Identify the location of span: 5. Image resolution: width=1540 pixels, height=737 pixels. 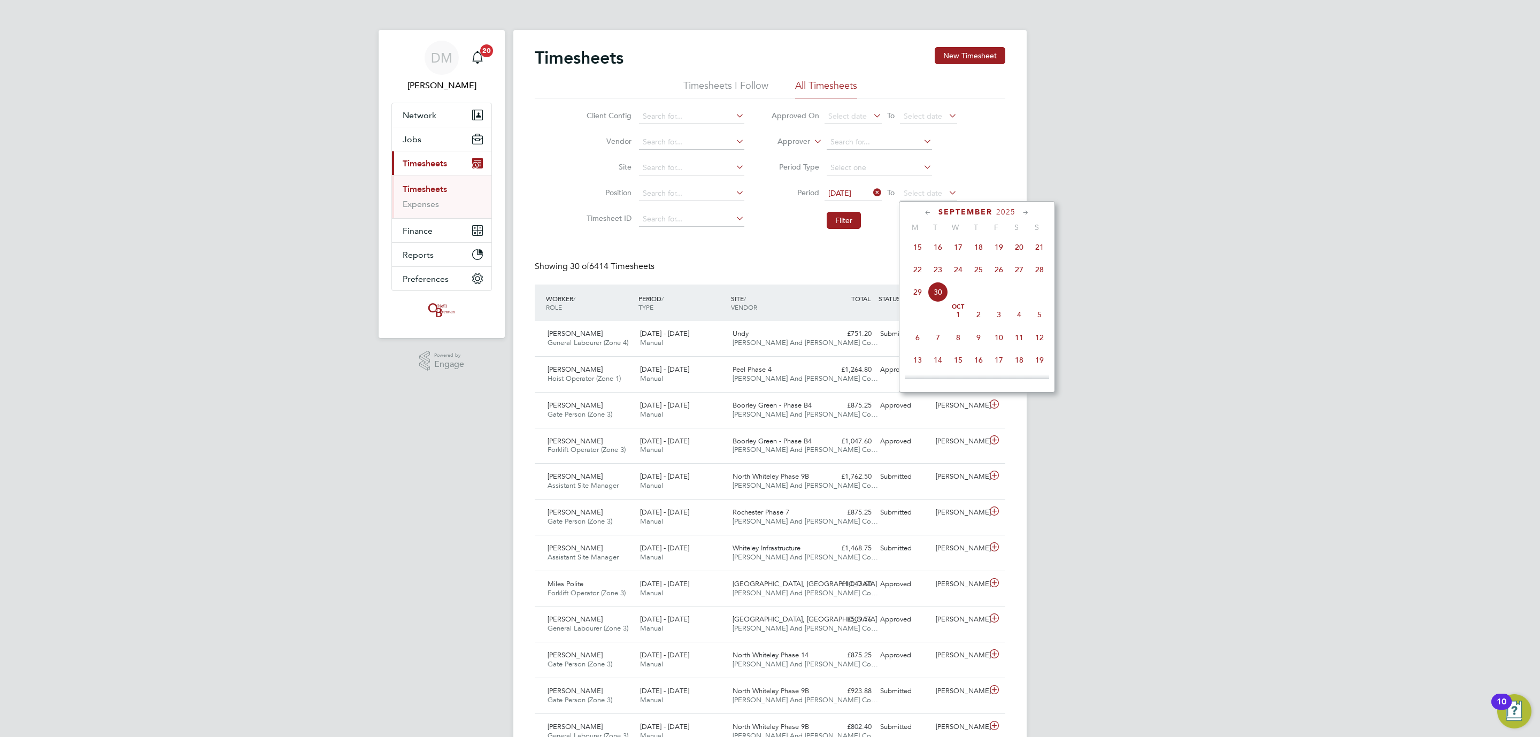
(1039, 314).